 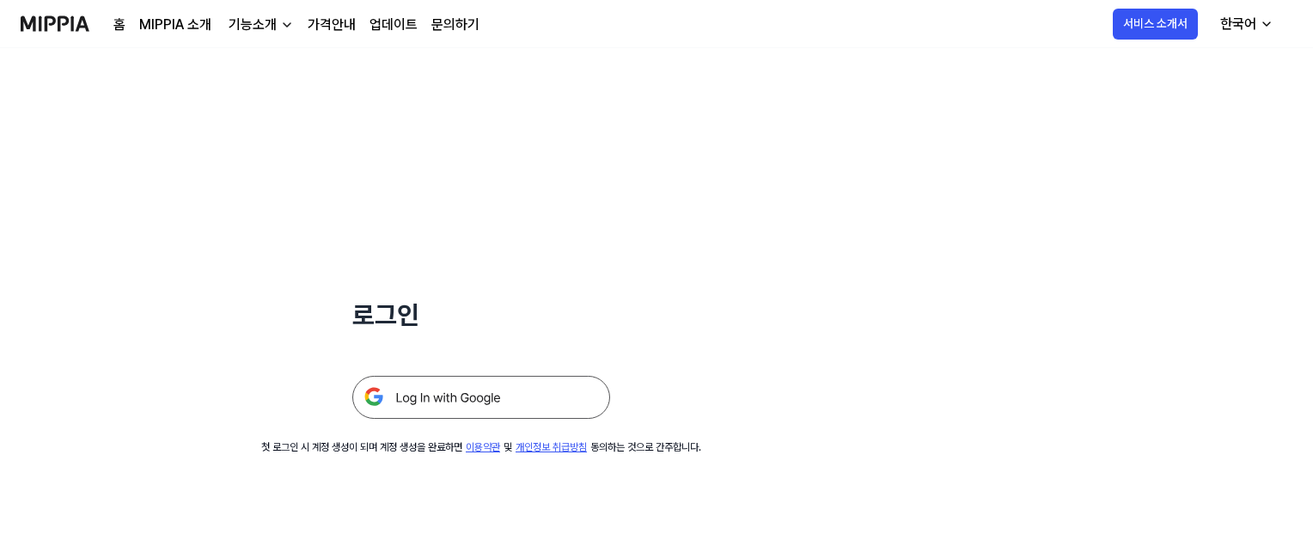 I want to click on img: 구글 로그인 버튼, so click(x=481, y=397).